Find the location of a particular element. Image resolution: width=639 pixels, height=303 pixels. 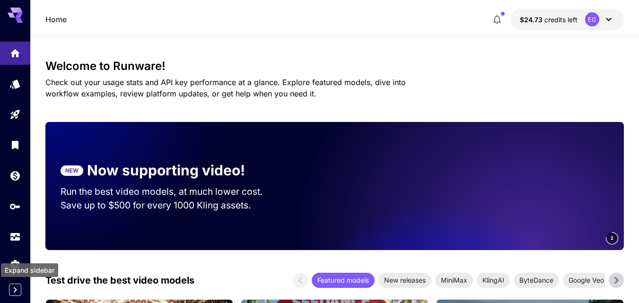

p: Run the best video models, at much lower cost. is located at coordinates (171, 191).